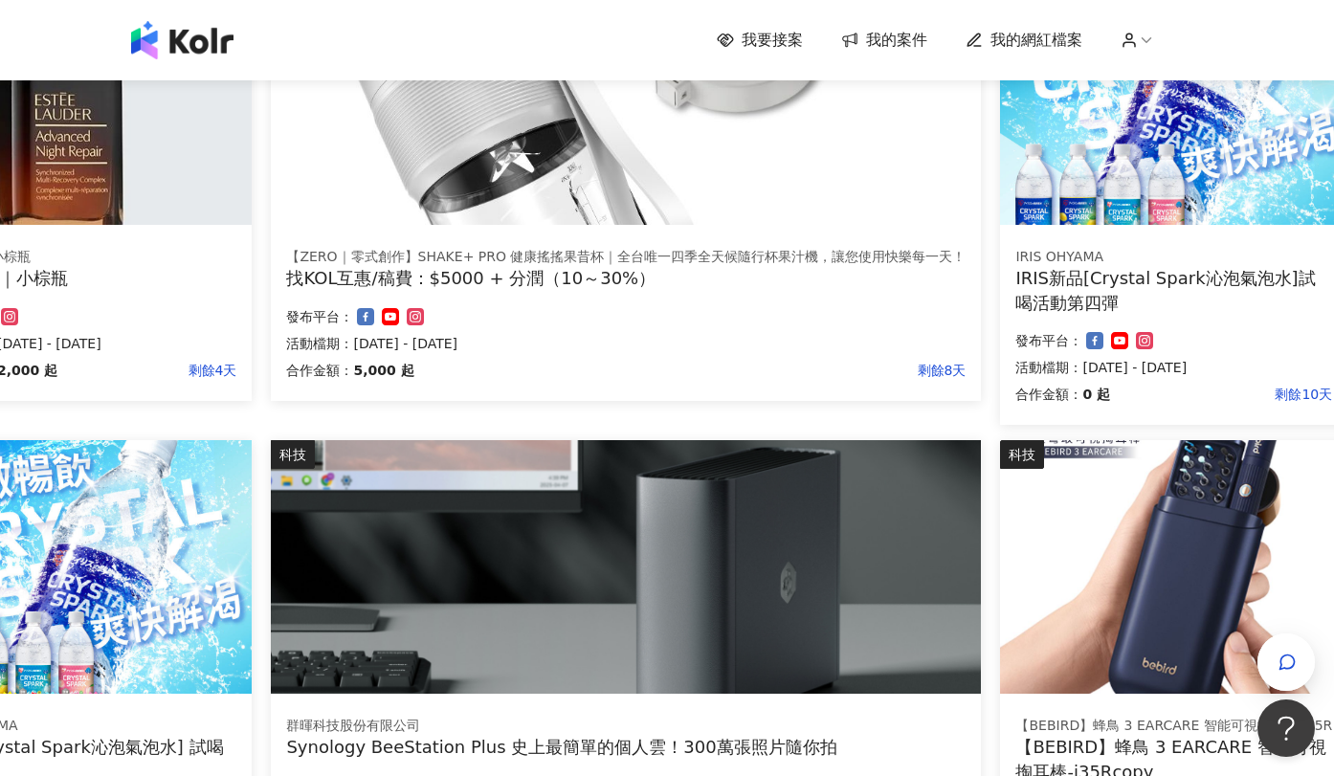 This screenshot has width=1334, height=776. Describe the element at coordinates (146, 370) in the screenshot. I see `p: 剩餘4天` at that location.